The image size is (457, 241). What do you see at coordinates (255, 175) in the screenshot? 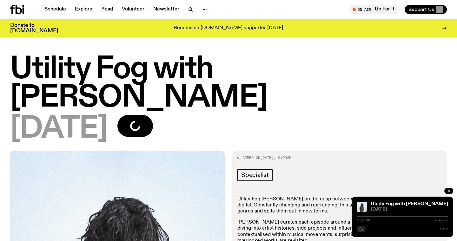
I see `a: Specialist` at bounding box center [255, 175].